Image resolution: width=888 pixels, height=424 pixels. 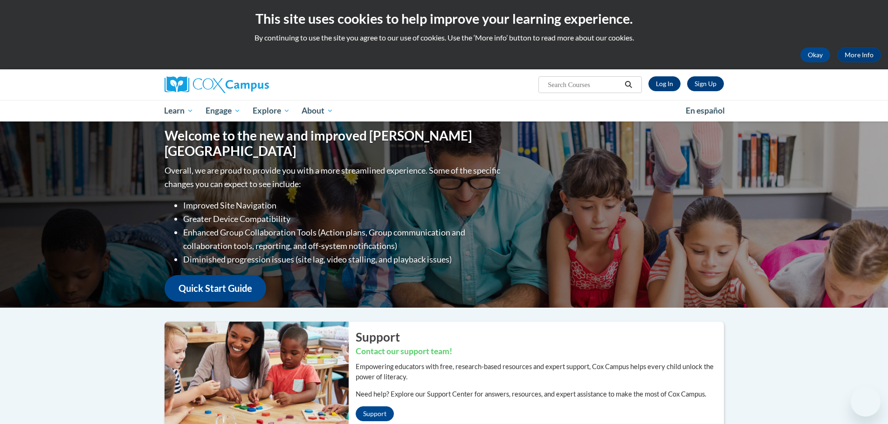 What do you see at coordinates (271, 111) in the screenshot?
I see `span: Explore` at bounding box center [271, 111].